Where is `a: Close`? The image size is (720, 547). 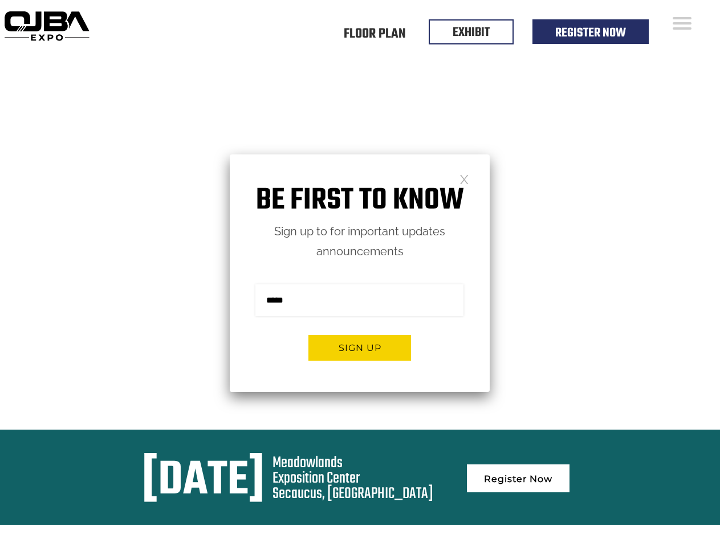 a: Close is located at coordinates (464, 178).